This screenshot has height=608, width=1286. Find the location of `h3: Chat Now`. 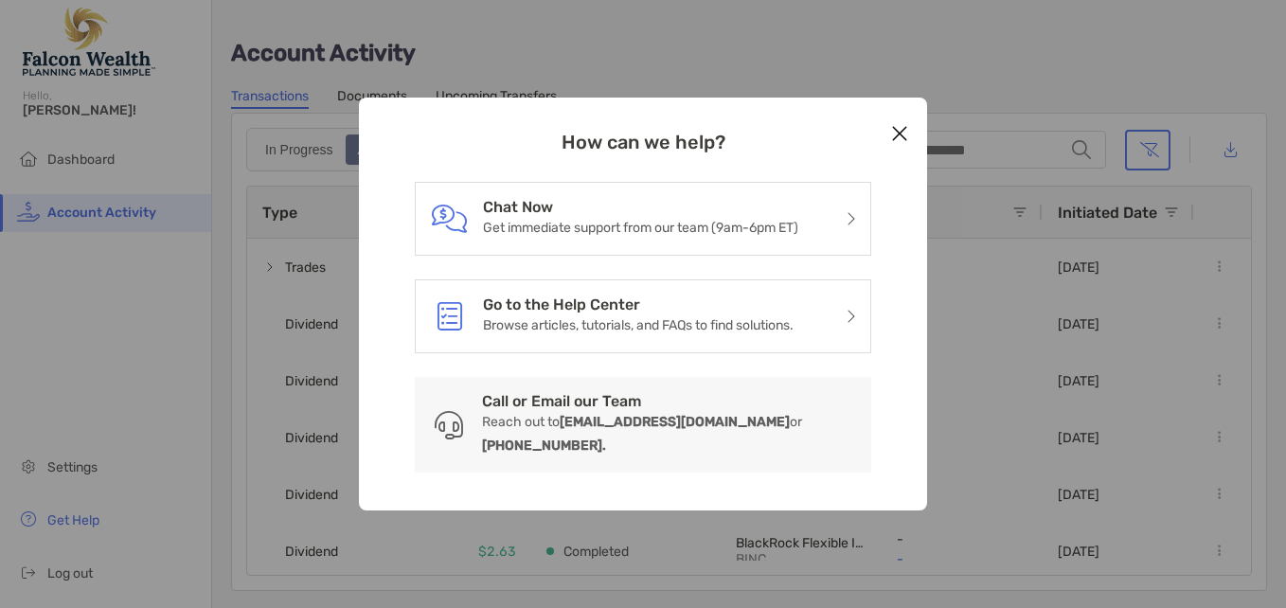

h3: Chat Now is located at coordinates (640, 206).